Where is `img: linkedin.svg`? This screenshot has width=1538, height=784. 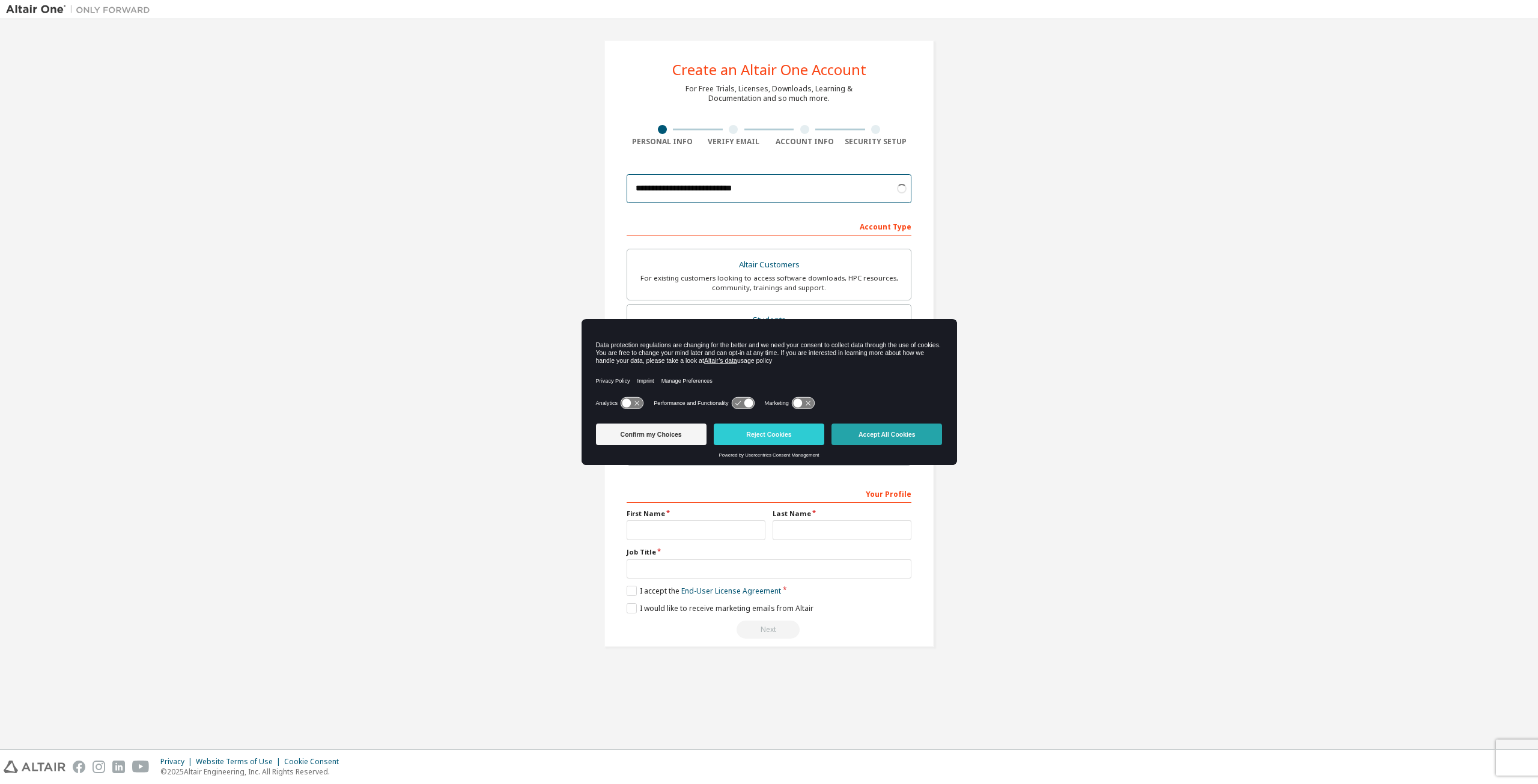 img: linkedin.svg is located at coordinates (118, 766).